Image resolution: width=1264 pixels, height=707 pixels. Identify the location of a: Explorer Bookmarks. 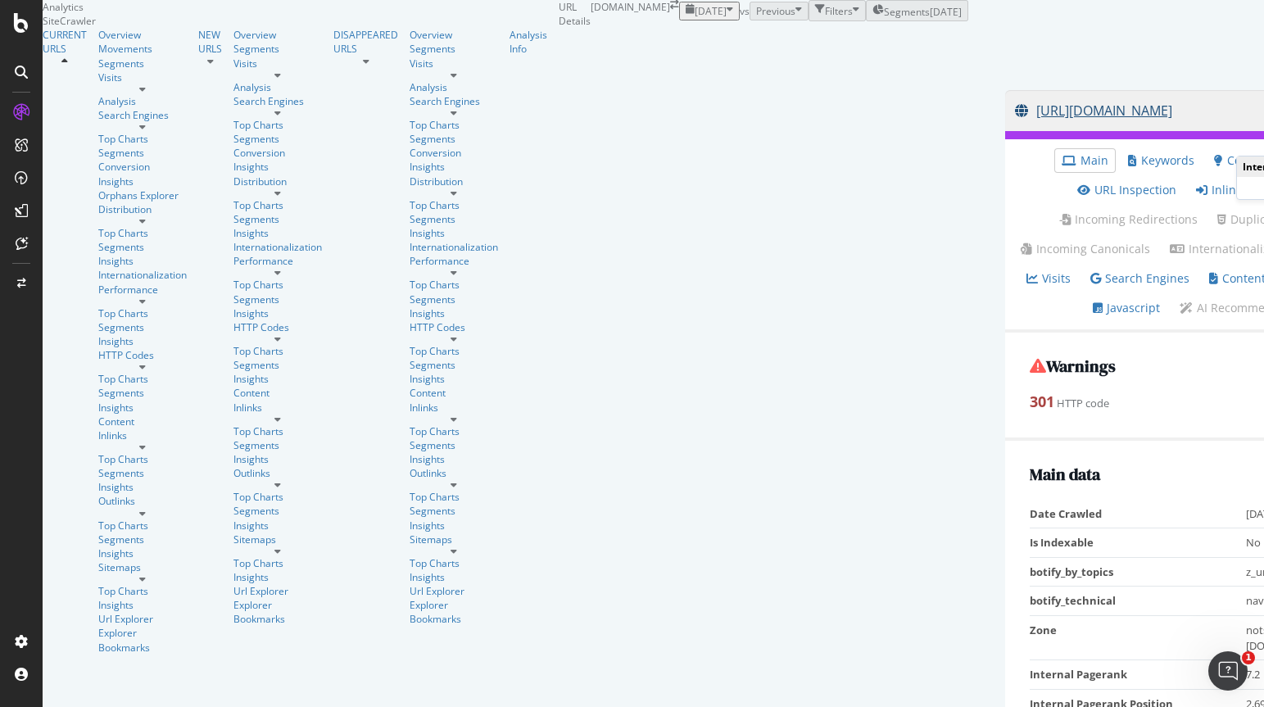
(454, 612).